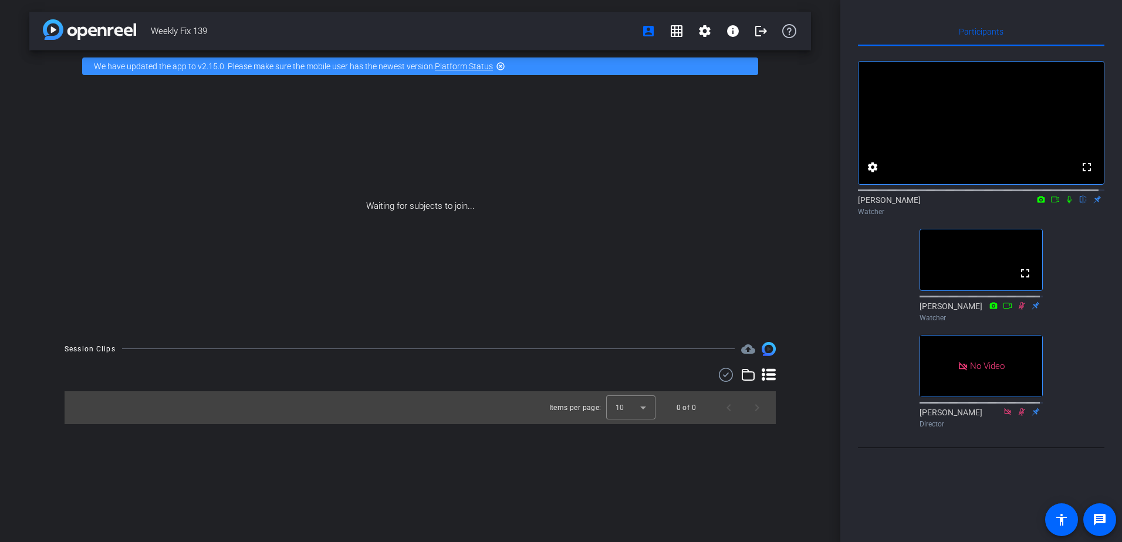 The width and height of the screenshot is (1122, 542). What do you see at coordinates (1061, 520) in the screenshot?
I see `mat-icon: accessibility` at bounding box center [1061, 520].